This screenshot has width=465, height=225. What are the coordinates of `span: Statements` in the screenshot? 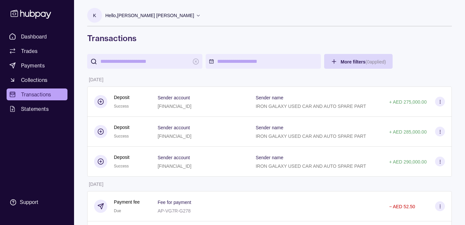 It's located at (35, 109).